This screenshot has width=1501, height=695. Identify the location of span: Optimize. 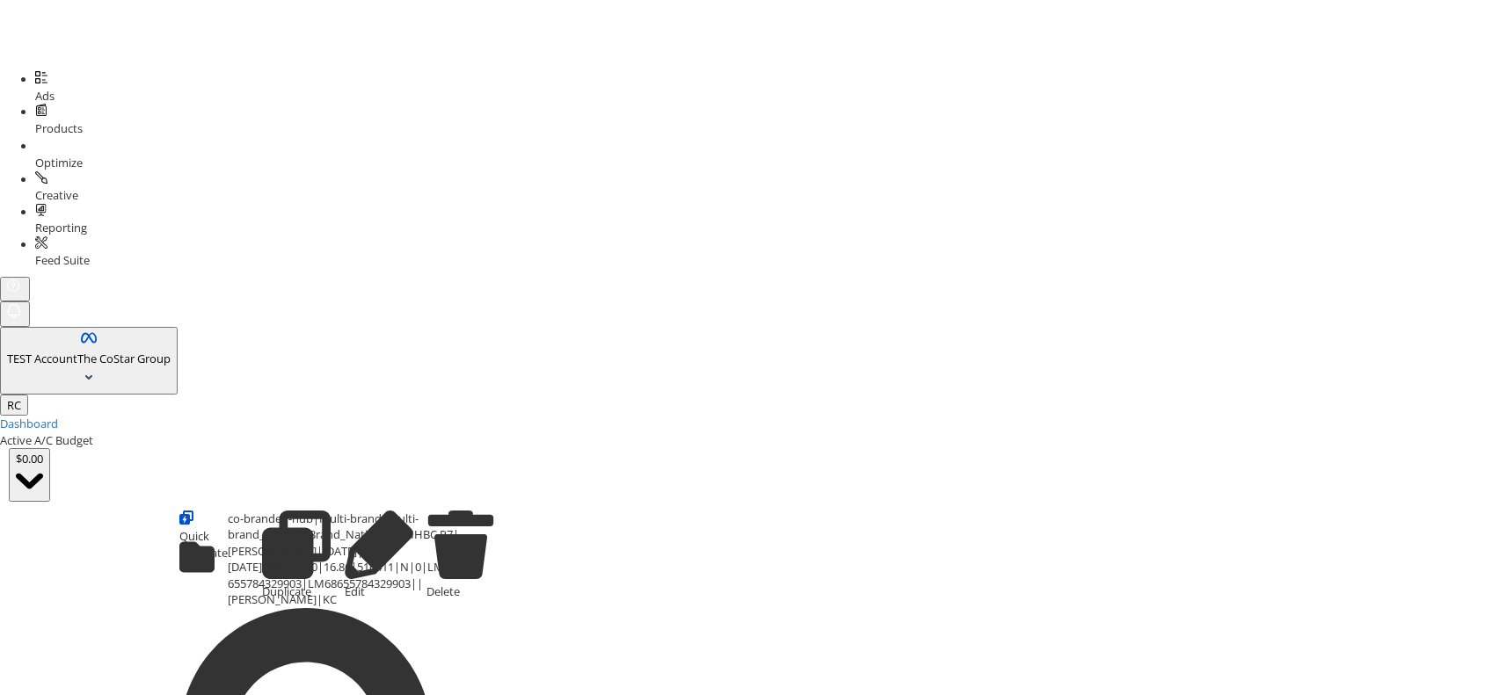
(59, 163).